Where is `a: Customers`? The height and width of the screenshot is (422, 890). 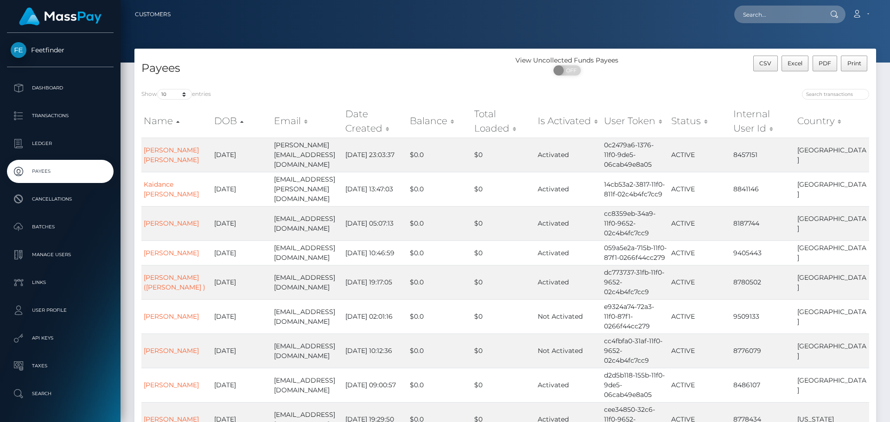
a: Customers is located at coordinates (153, 14).